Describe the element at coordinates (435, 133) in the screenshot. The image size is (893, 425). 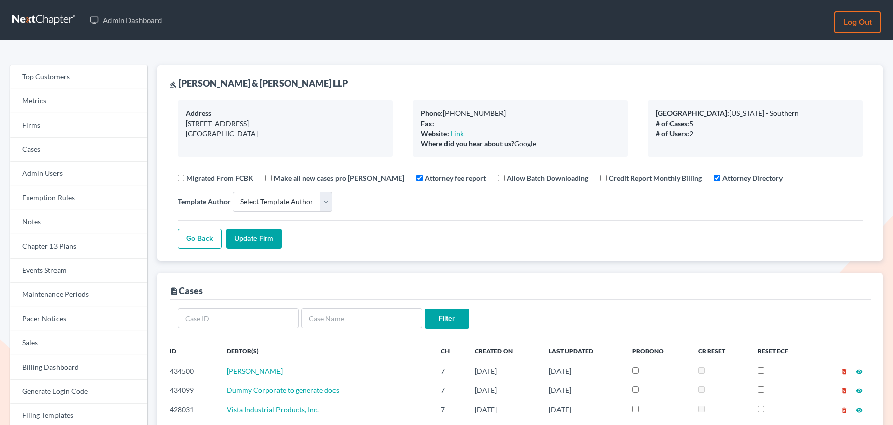
I see `b: Website:` at that location.